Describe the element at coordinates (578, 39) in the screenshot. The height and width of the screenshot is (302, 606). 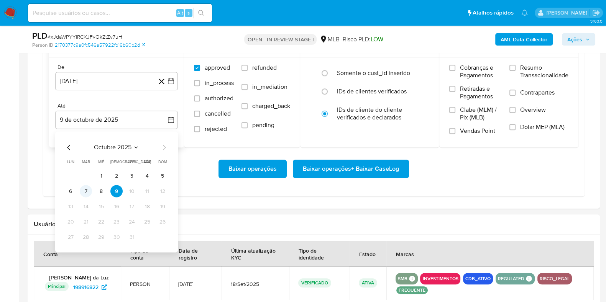
I see `button: Ações` at that location.